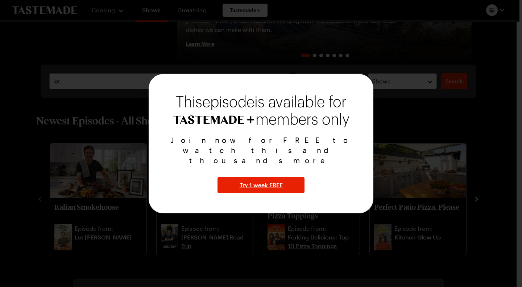 The image size is (522, 287). Describe the element at coordinates (261, 102) in the screenshot. I see `span: This episode is available for` at that location.